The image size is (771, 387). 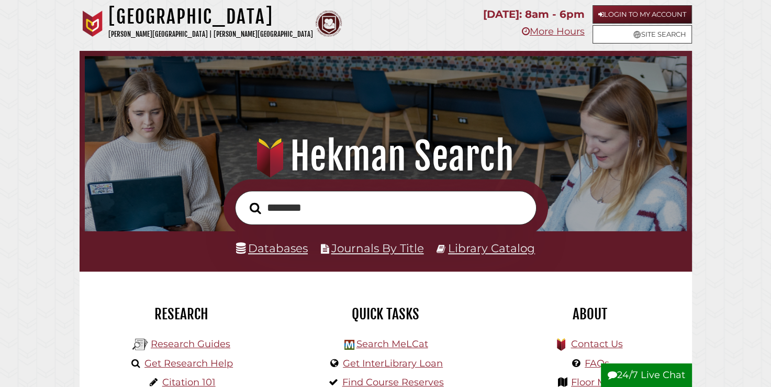 I want to click on a: Get Research Help, so click(x=189, y=363).